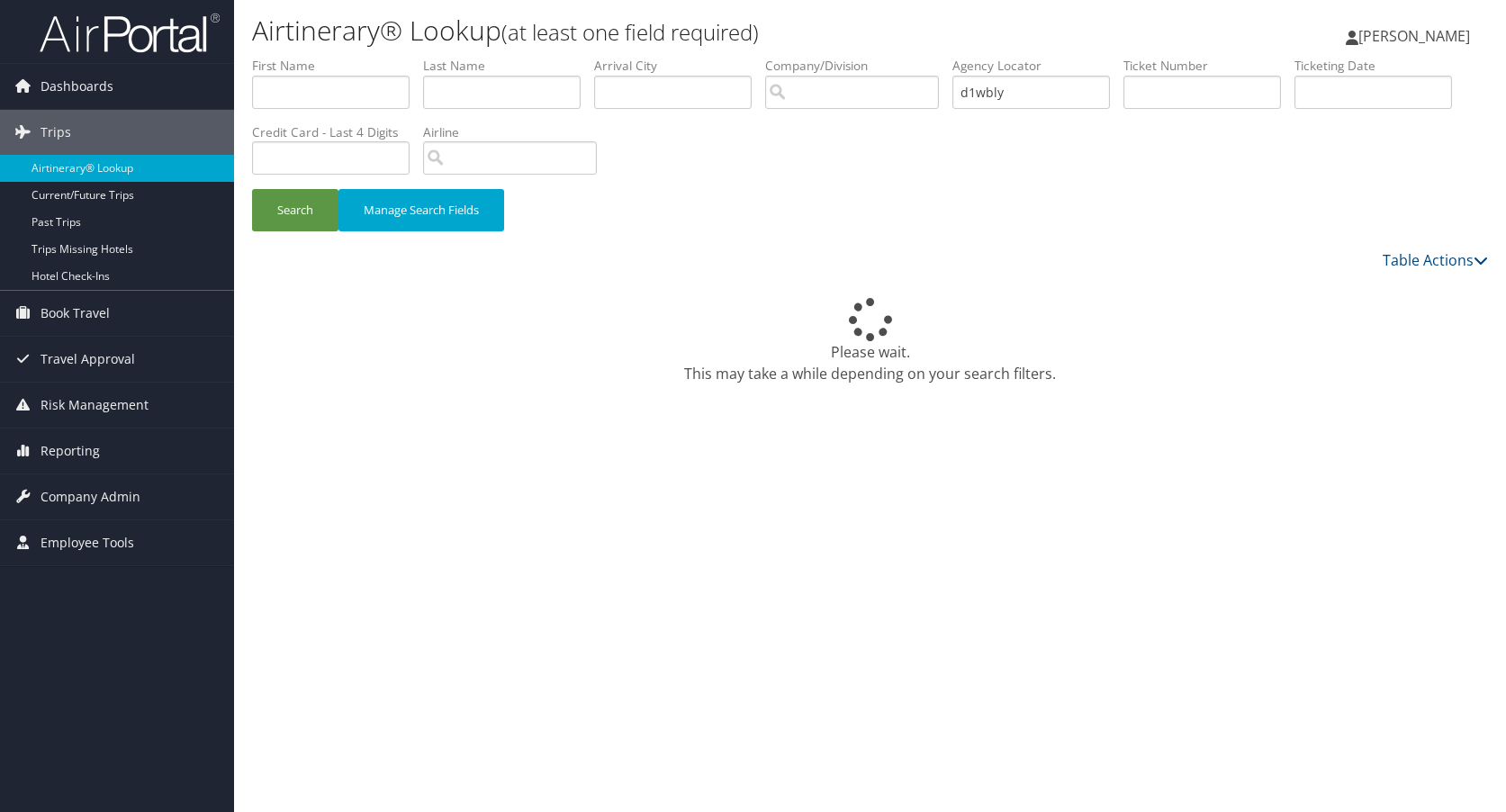  I want to click on label: Company/Division, so click(859, 65).